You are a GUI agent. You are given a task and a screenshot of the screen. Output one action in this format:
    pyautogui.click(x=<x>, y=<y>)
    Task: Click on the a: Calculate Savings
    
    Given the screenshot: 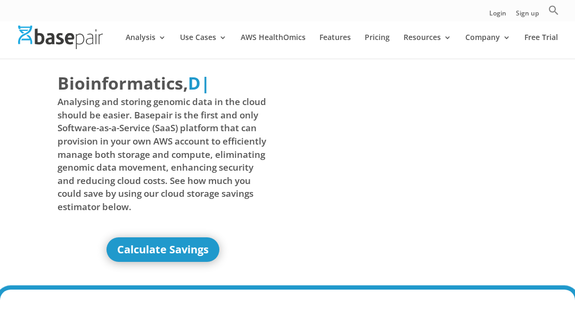 What is the action you would take?
    pyautogui.click(x=163, y=249)
    